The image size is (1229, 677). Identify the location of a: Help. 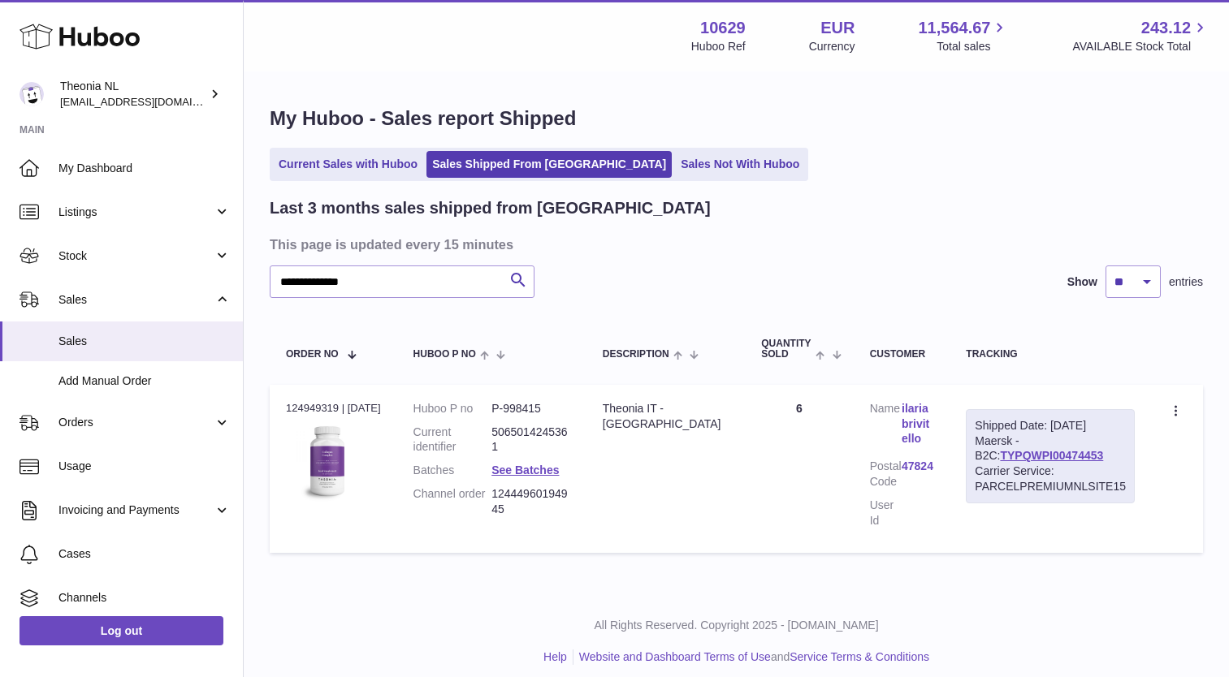
(555, 657).